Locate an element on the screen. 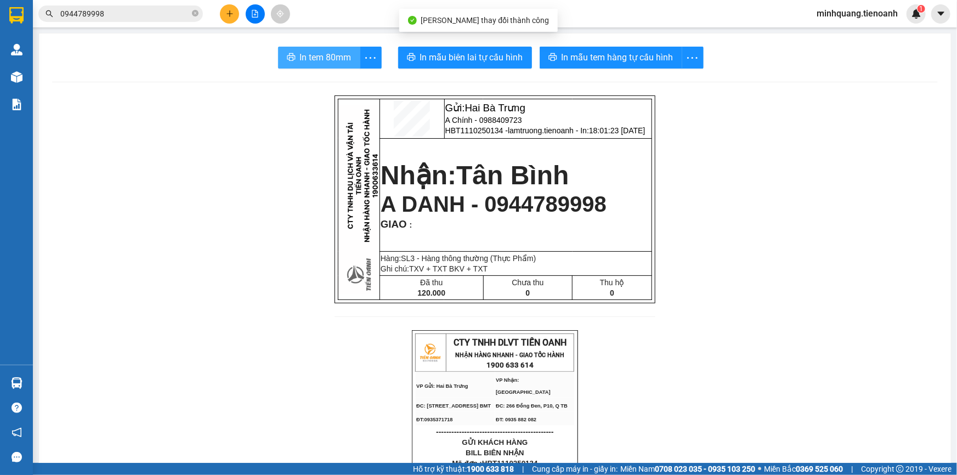 This screenshot has height=475, width=957. strong: 1900 633 614 is located at coordinates (510, 365).